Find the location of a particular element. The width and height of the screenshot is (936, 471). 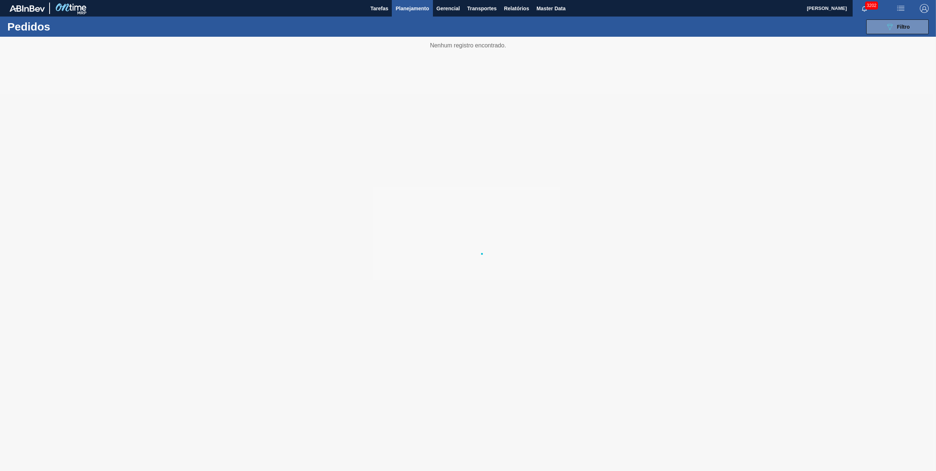

span: Gerencial is located at coordinates (448, 8).